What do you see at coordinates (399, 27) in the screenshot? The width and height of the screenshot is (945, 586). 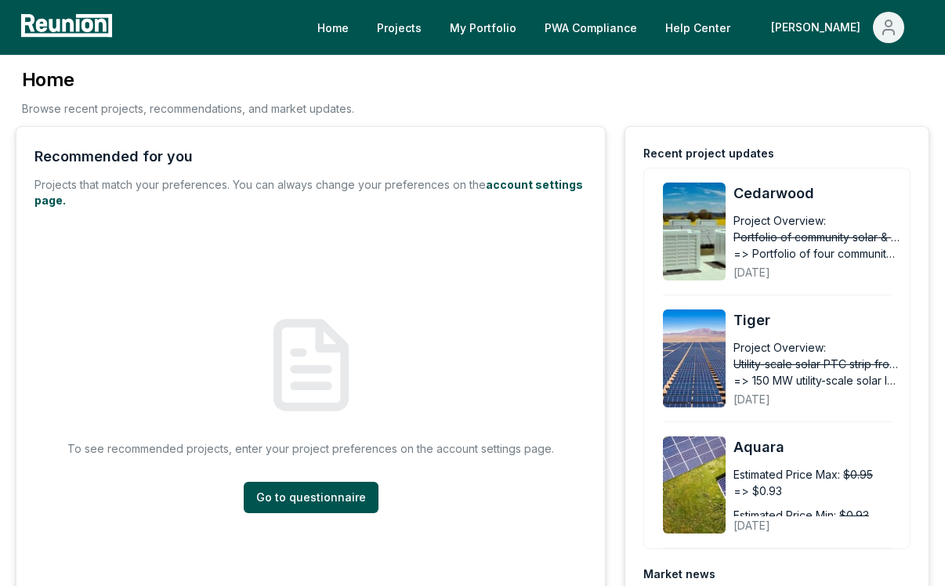 I see `a: Projects` at bounding box center [399, 27].